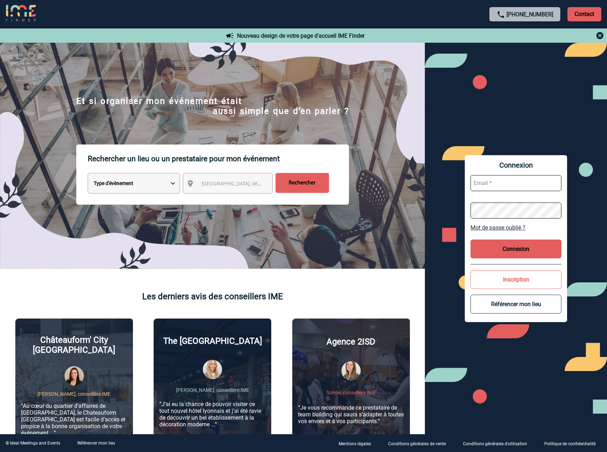 This screenshot has height=452, width=607. Describe the element at coordinates (417, 444) in the screenshot. I see `p: Conditions générales de vente` at that location.